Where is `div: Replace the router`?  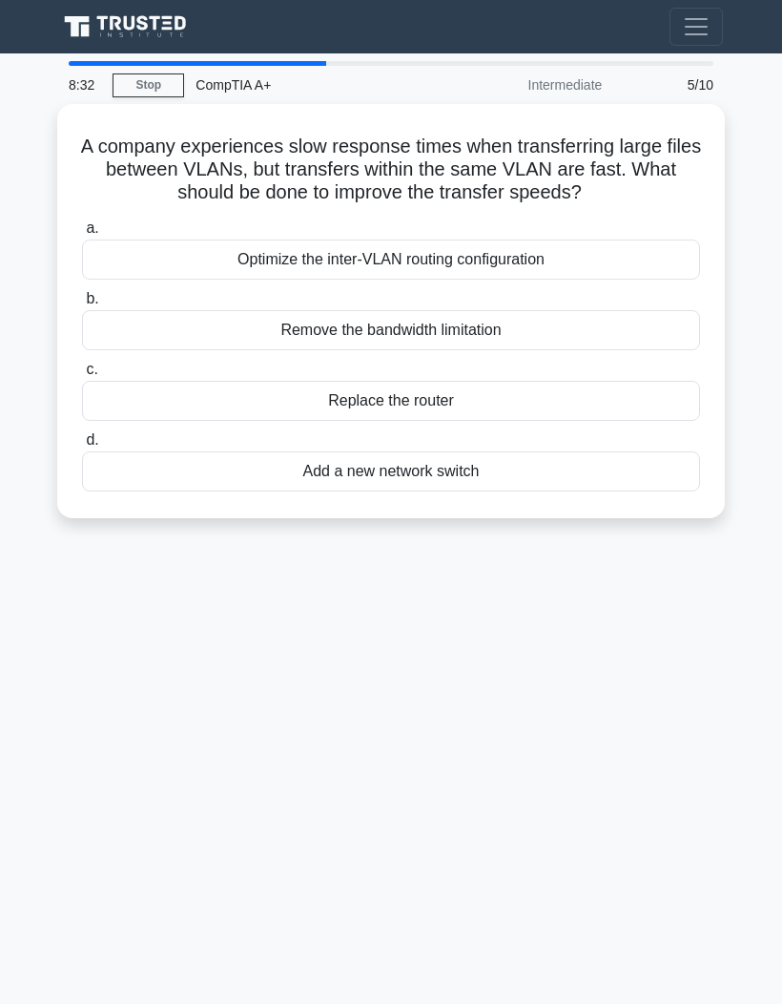 div: Replace the router is located at coordinates (391, 401).